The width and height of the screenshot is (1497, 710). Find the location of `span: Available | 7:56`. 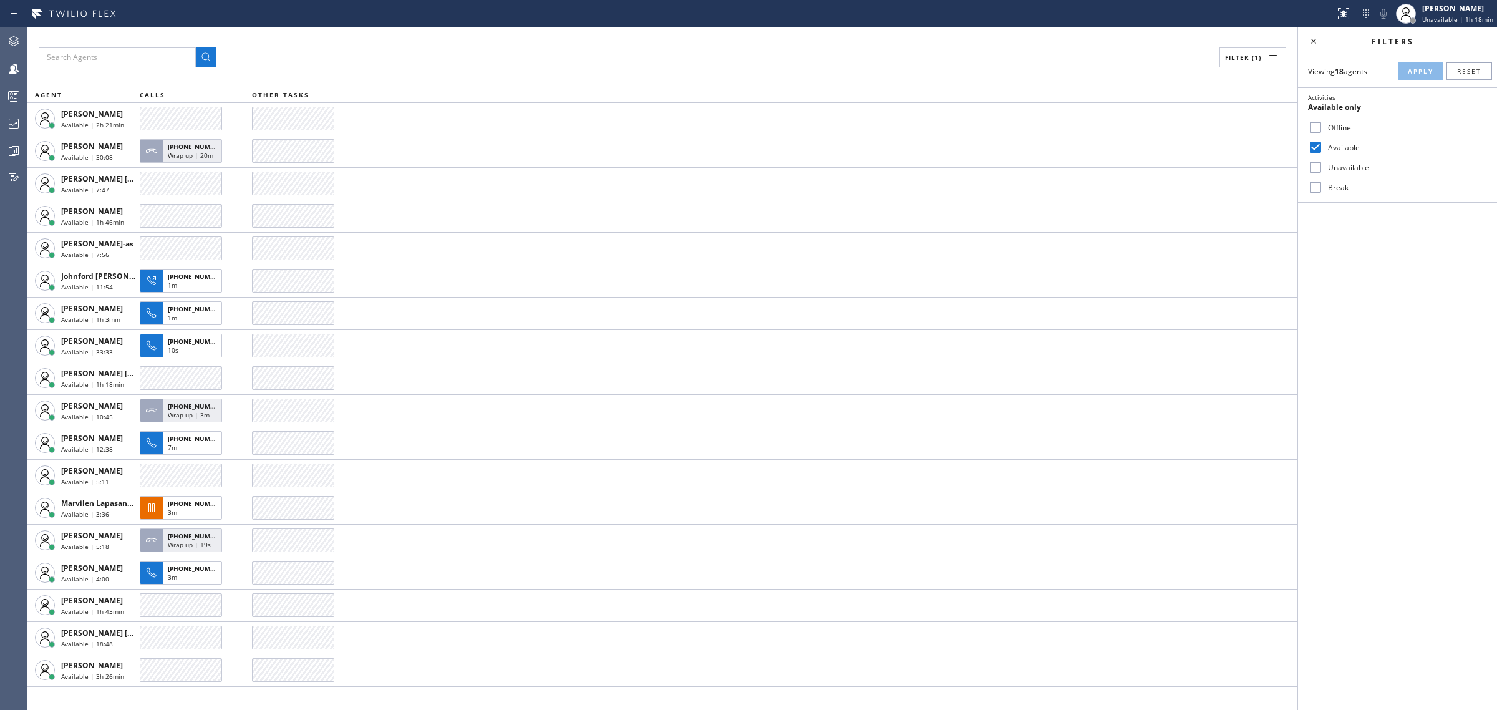

span: Available | 7:56 is located at coordinates (85, 255).